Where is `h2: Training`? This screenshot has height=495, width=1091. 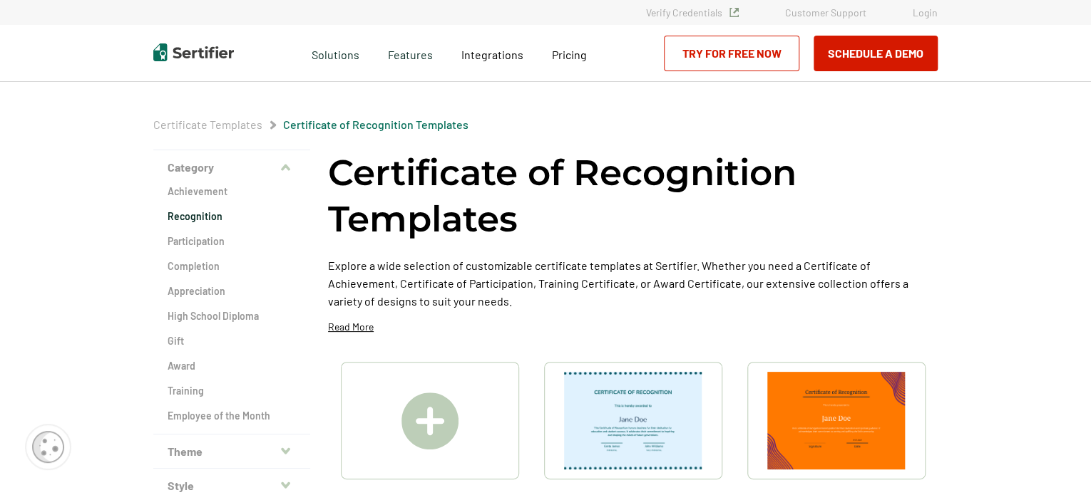
h2: Training is located at coordinates (232, 391).